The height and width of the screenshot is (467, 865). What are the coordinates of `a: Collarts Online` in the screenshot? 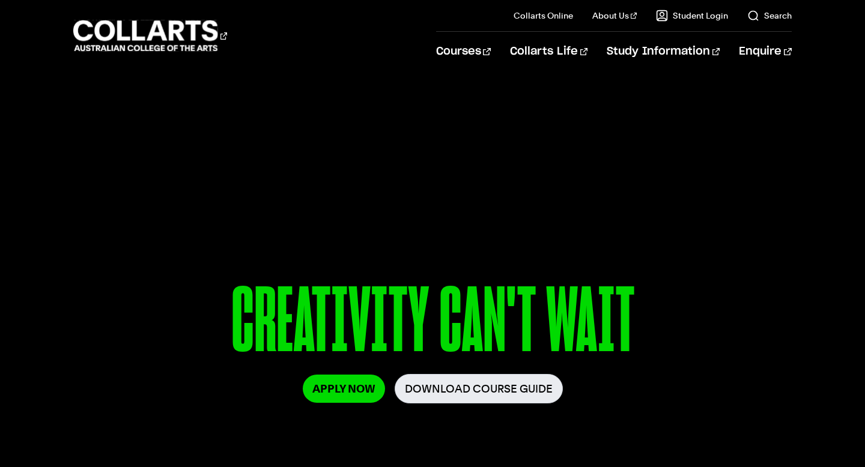 It's located at (543, 16).